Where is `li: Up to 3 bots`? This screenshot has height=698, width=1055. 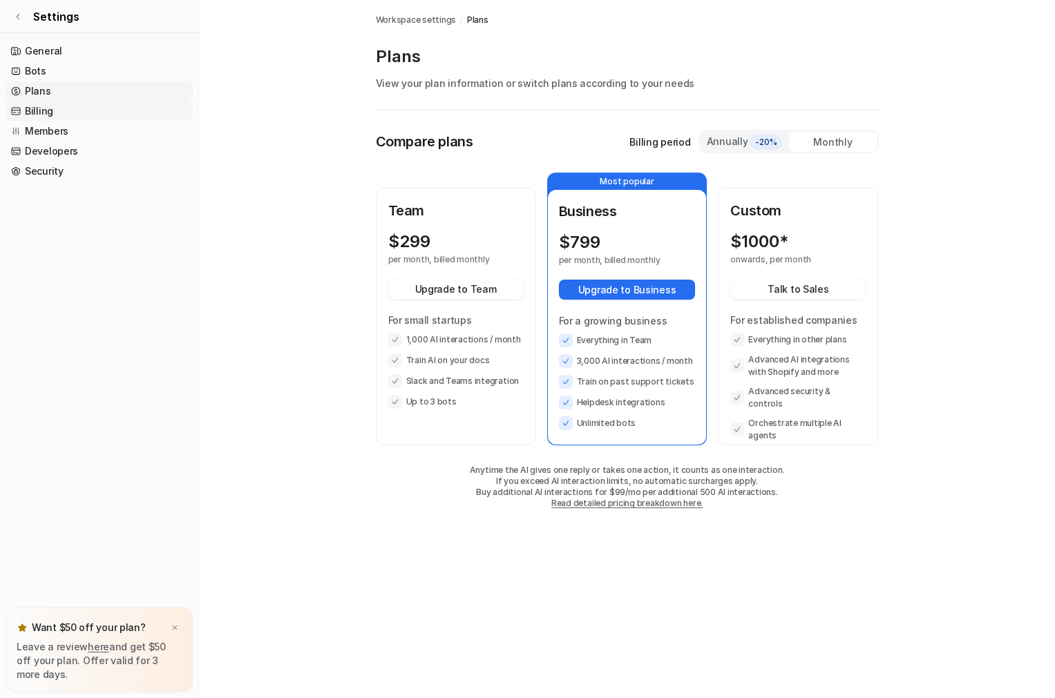
li: Up to 3 bots is located at coordinates (456, 402).